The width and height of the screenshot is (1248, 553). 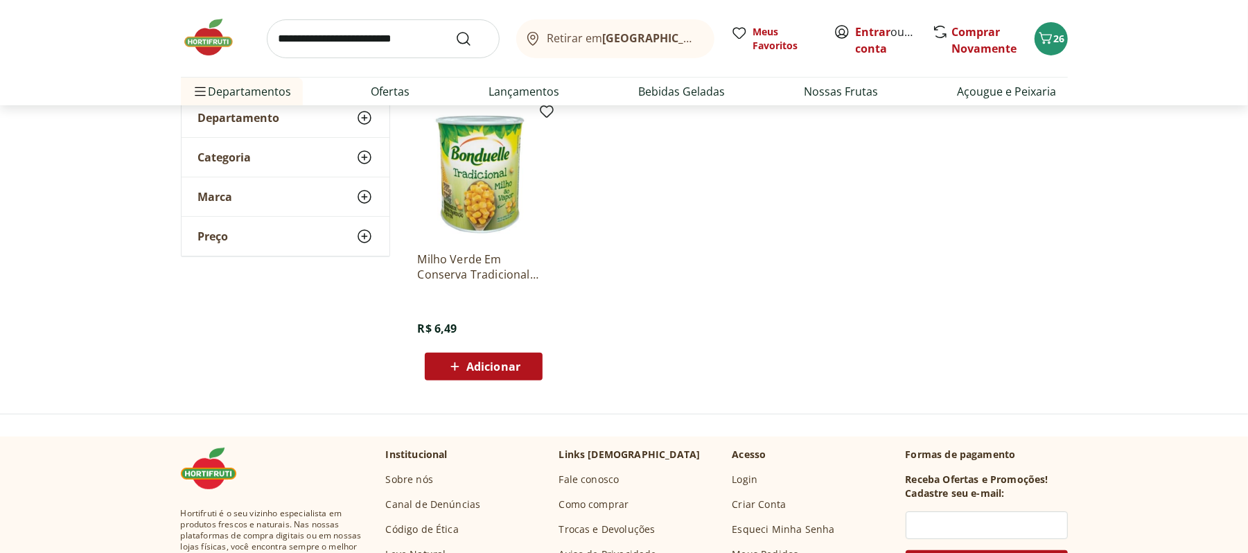 I want to click on span: Preço, so click(x=213, y=236).